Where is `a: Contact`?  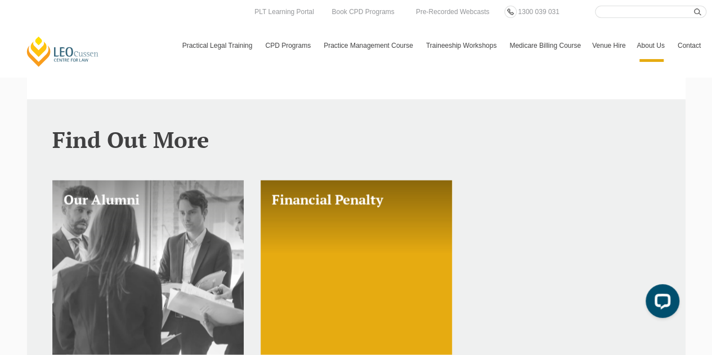
a: Contact is located at coordinates (688, 46).